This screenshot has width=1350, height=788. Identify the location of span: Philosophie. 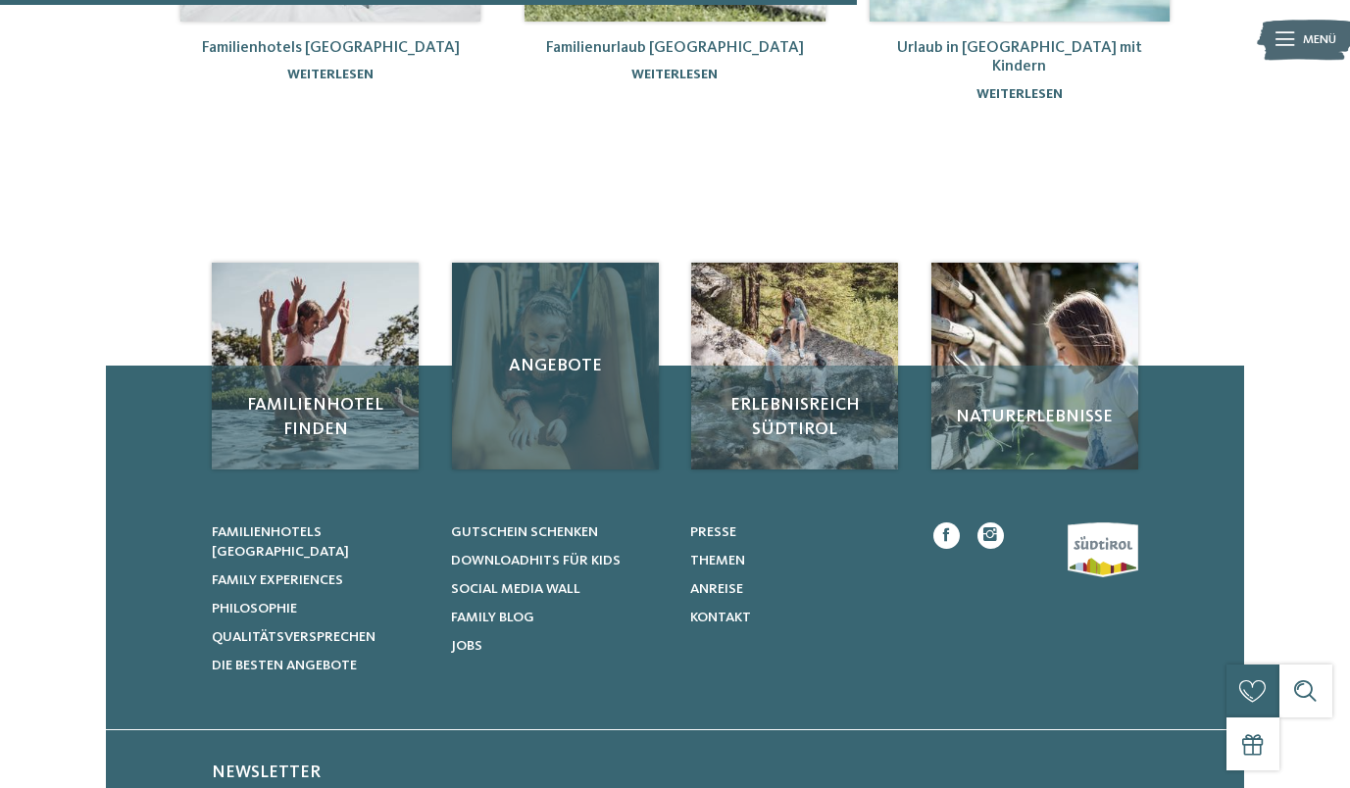
(254, 609).